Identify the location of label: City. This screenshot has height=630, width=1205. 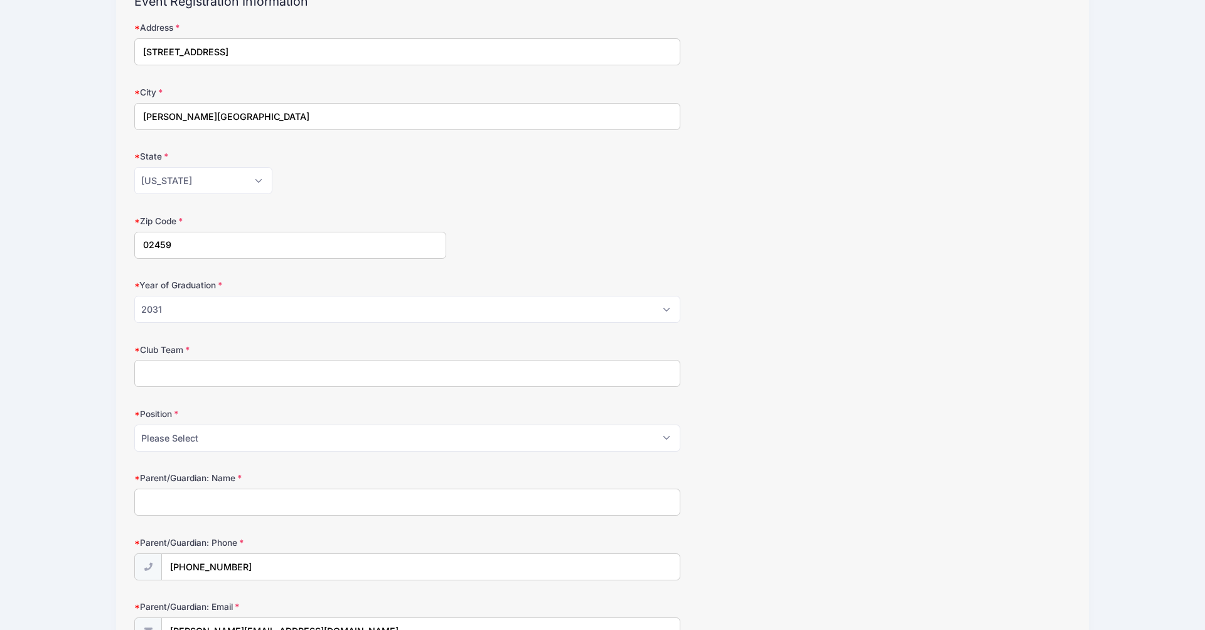
(290, 92).